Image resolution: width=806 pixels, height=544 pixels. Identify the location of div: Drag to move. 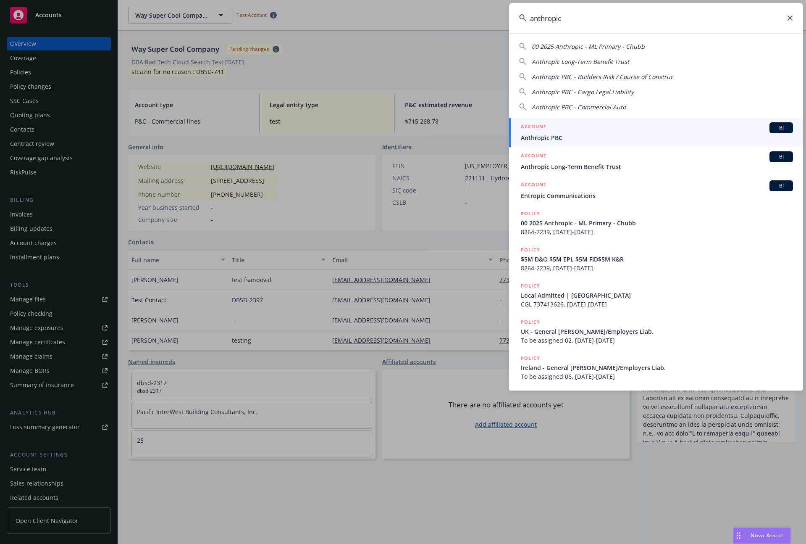
(739, 535).